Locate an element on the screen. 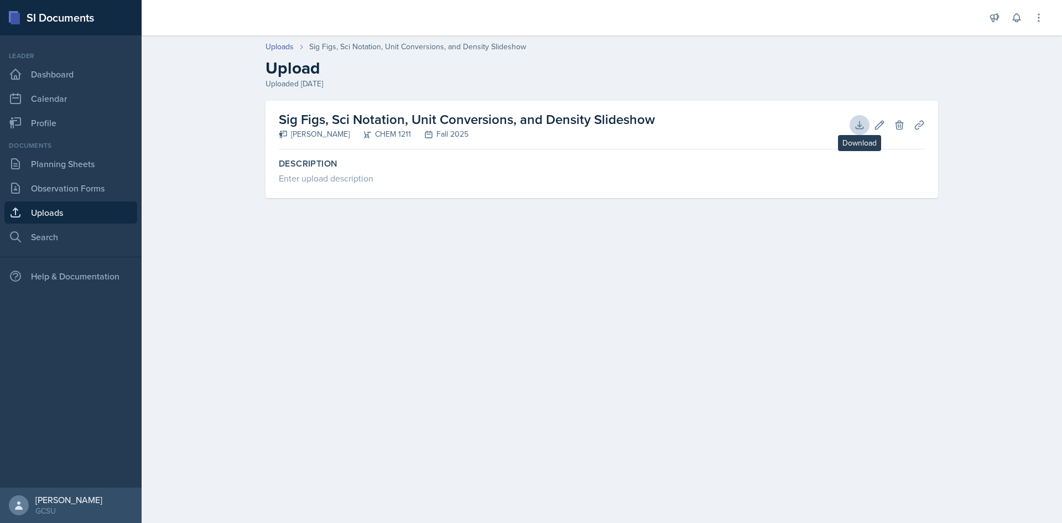  a: Search is located at coordinates (71, 237).